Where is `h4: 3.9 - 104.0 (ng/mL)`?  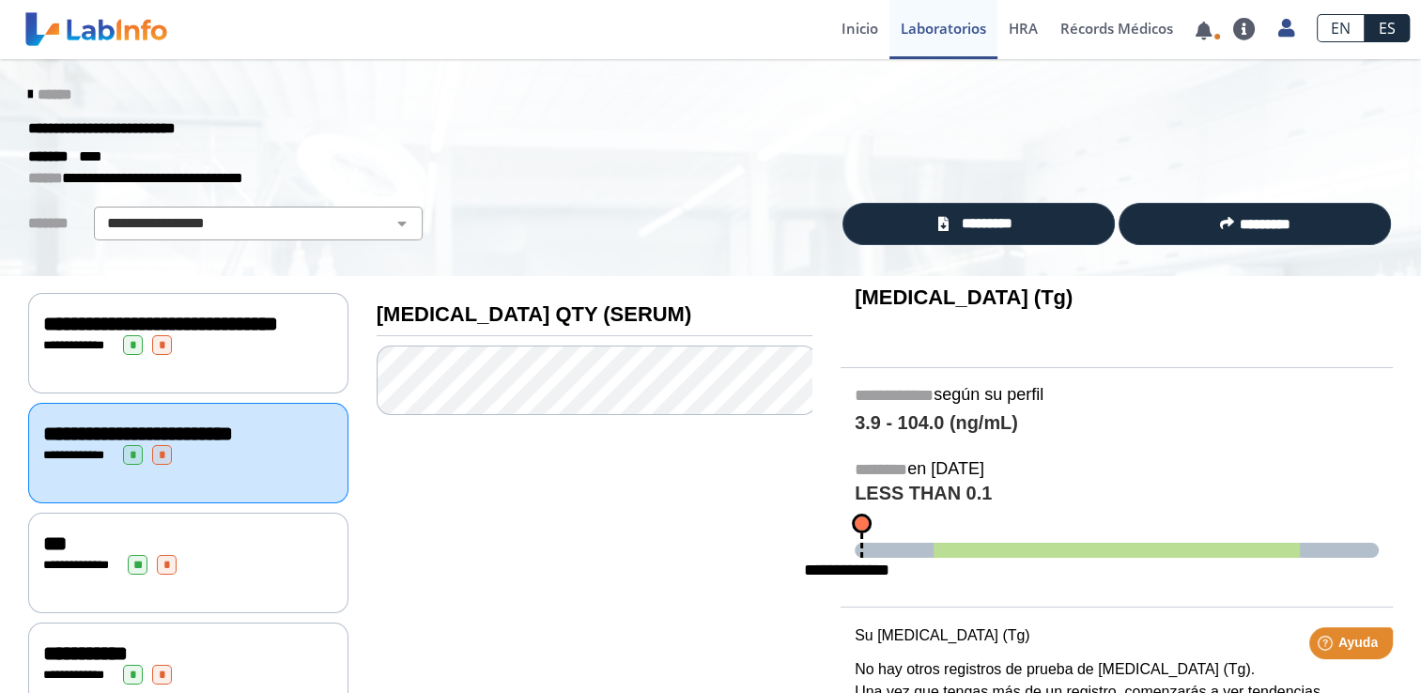
h4: 3.9 - 104.0 (ng/mL) is located at coordinates (1117, 424).